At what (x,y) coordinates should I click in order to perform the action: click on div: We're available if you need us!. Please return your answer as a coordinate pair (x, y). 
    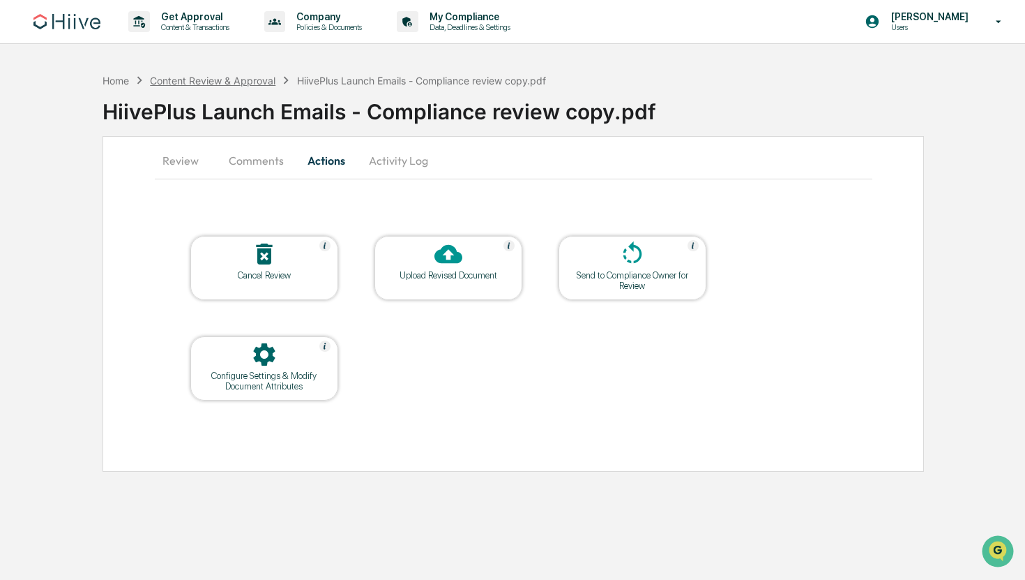
    Looking at the image, I should click on (112, 126).